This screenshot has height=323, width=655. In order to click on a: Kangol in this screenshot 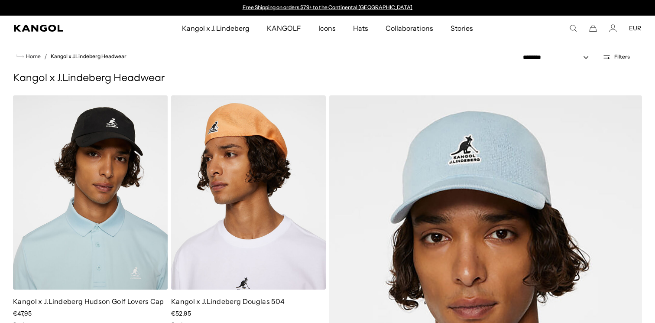, I will do `click(67, 28)`.